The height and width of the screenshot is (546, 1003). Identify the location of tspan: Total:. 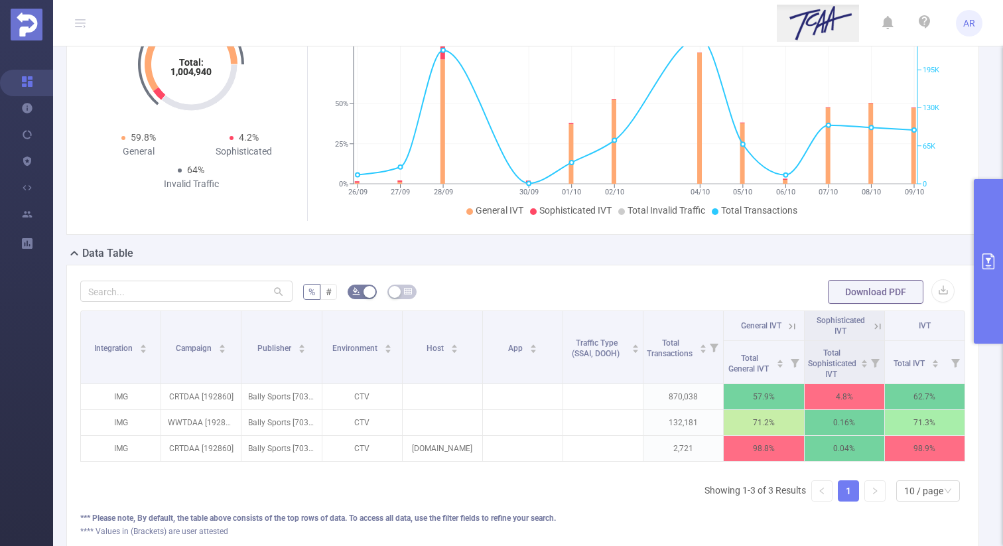
(191, 62).